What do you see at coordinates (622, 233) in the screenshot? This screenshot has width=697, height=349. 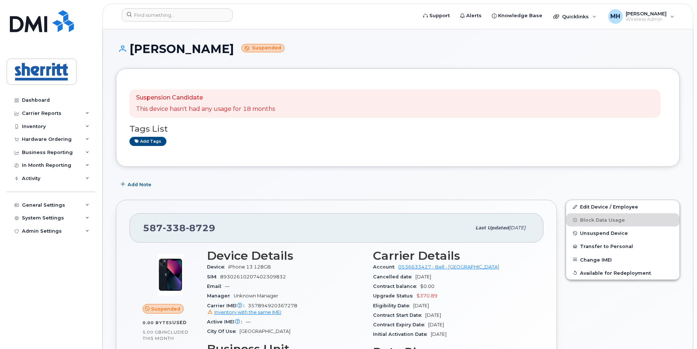 I see `button: Unsuspend Device` at bounding box center [622, 233].